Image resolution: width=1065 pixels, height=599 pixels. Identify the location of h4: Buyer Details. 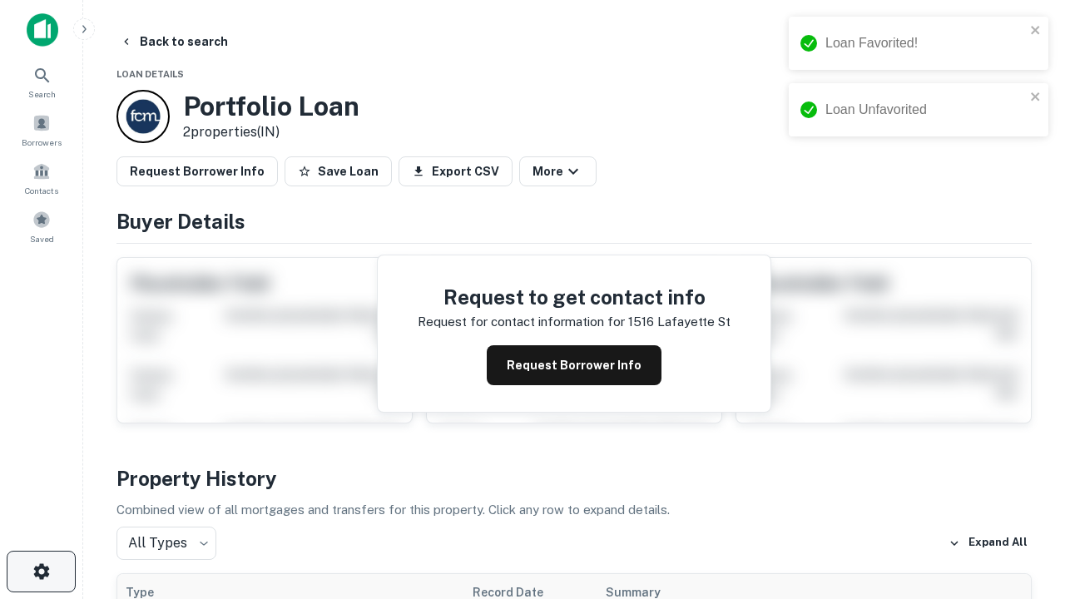
(574, 221).